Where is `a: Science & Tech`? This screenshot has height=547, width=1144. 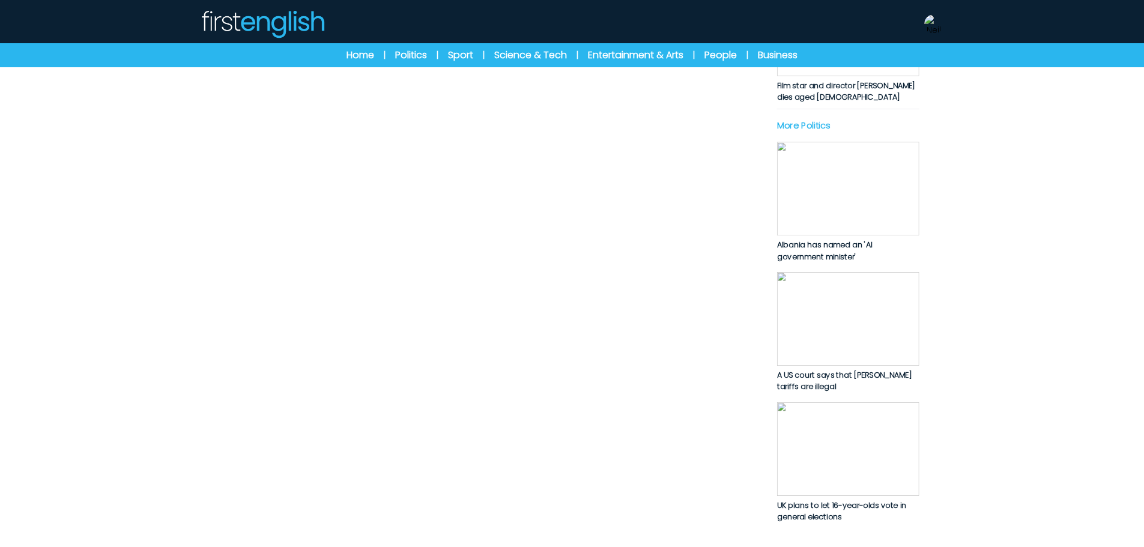 a: Science & Tech is located at coordinates (530, 55).